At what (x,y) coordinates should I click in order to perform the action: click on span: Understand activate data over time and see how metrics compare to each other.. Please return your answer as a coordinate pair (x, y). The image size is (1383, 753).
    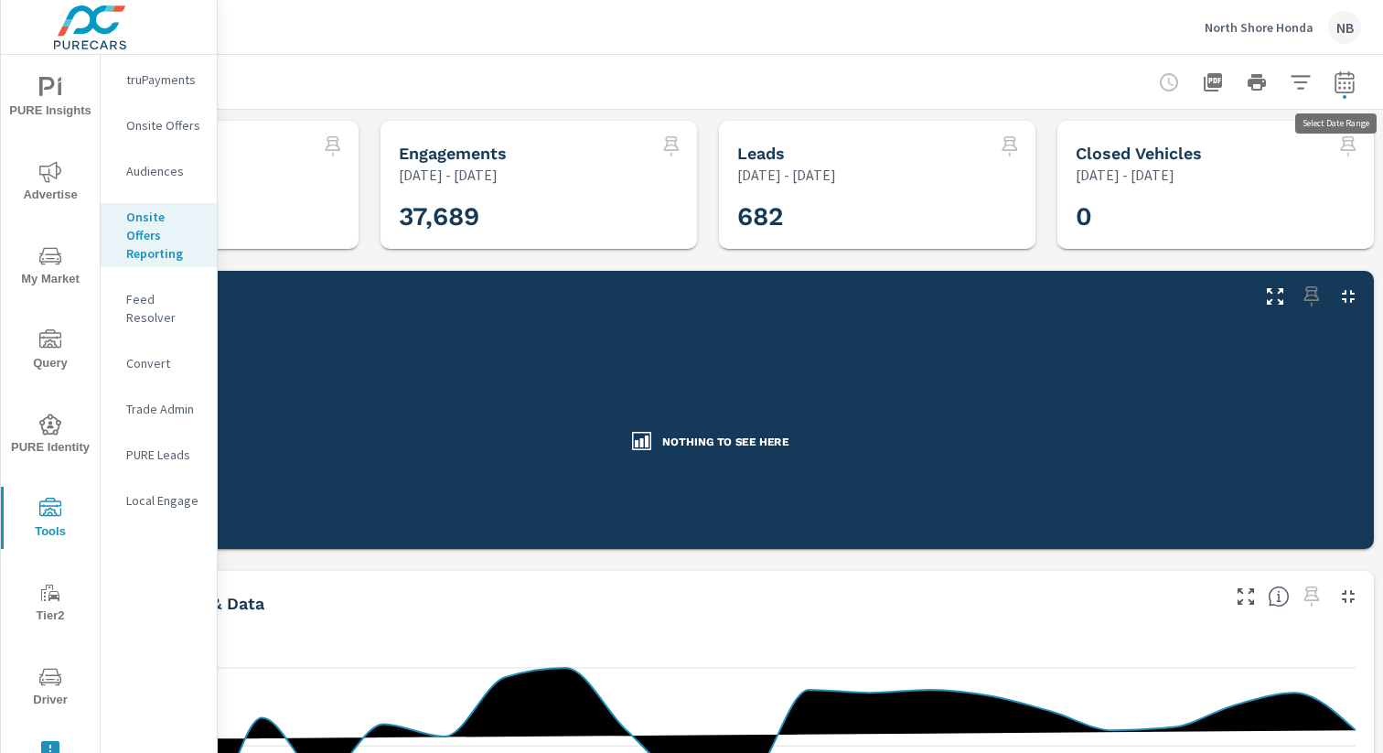
    Looking at the image, I should click on (1279, 596).